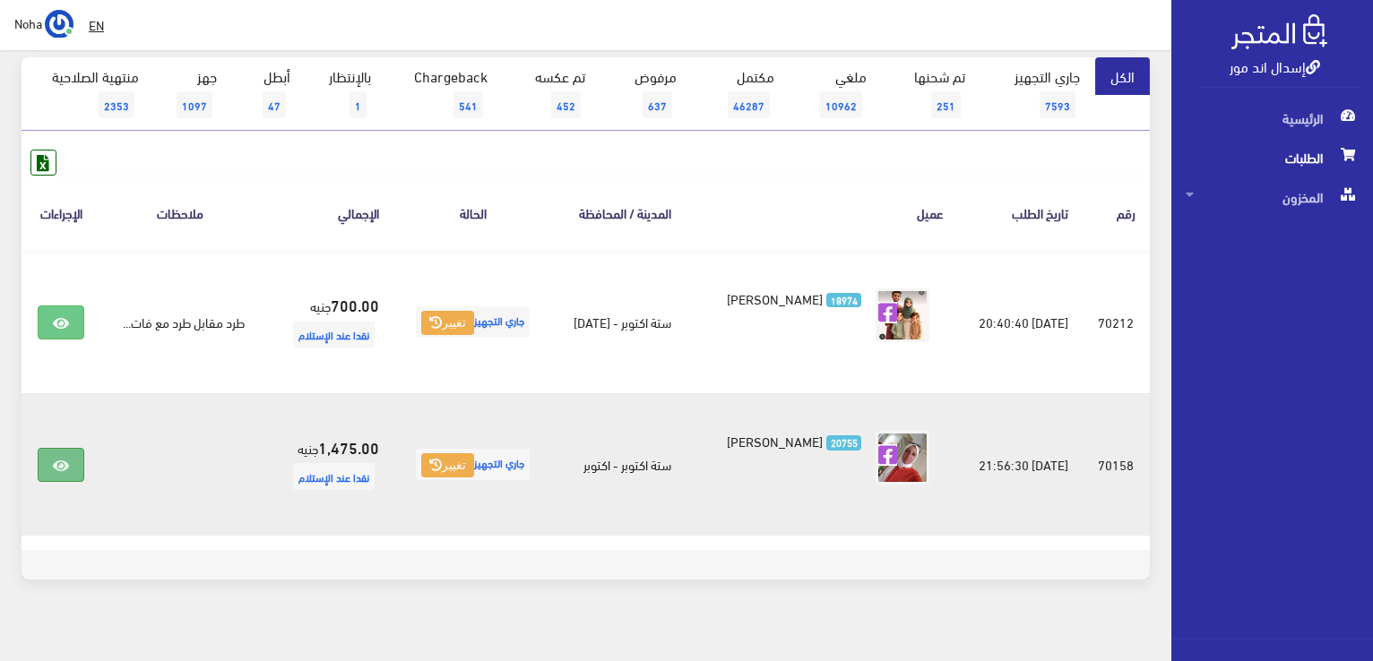  Describe the element at coordinates (468, 105) in the screenshot. I see `span: 541` at that location.